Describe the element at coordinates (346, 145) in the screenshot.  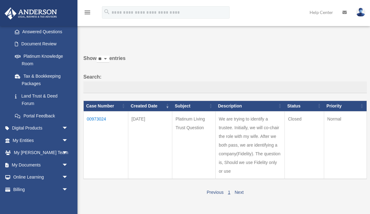
I see `td: Normal` at that location.